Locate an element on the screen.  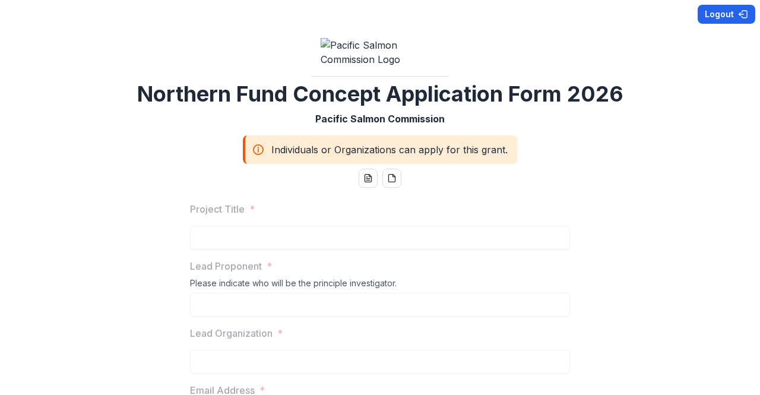
h2: Northern Fund Concept Application Form 2026 is located at coordinates (380, 94).